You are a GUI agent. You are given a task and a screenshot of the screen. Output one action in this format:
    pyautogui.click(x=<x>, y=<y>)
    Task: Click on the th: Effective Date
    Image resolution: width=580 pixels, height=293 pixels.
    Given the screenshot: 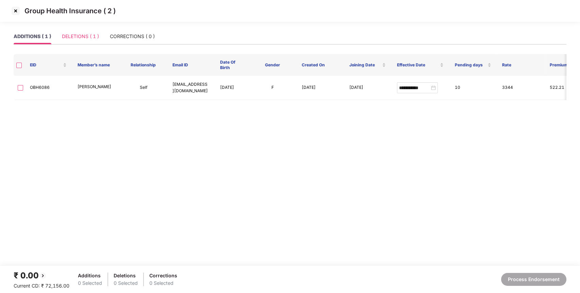 What is the action you would take?
    pyautogui.click(x=420, y=65)
    